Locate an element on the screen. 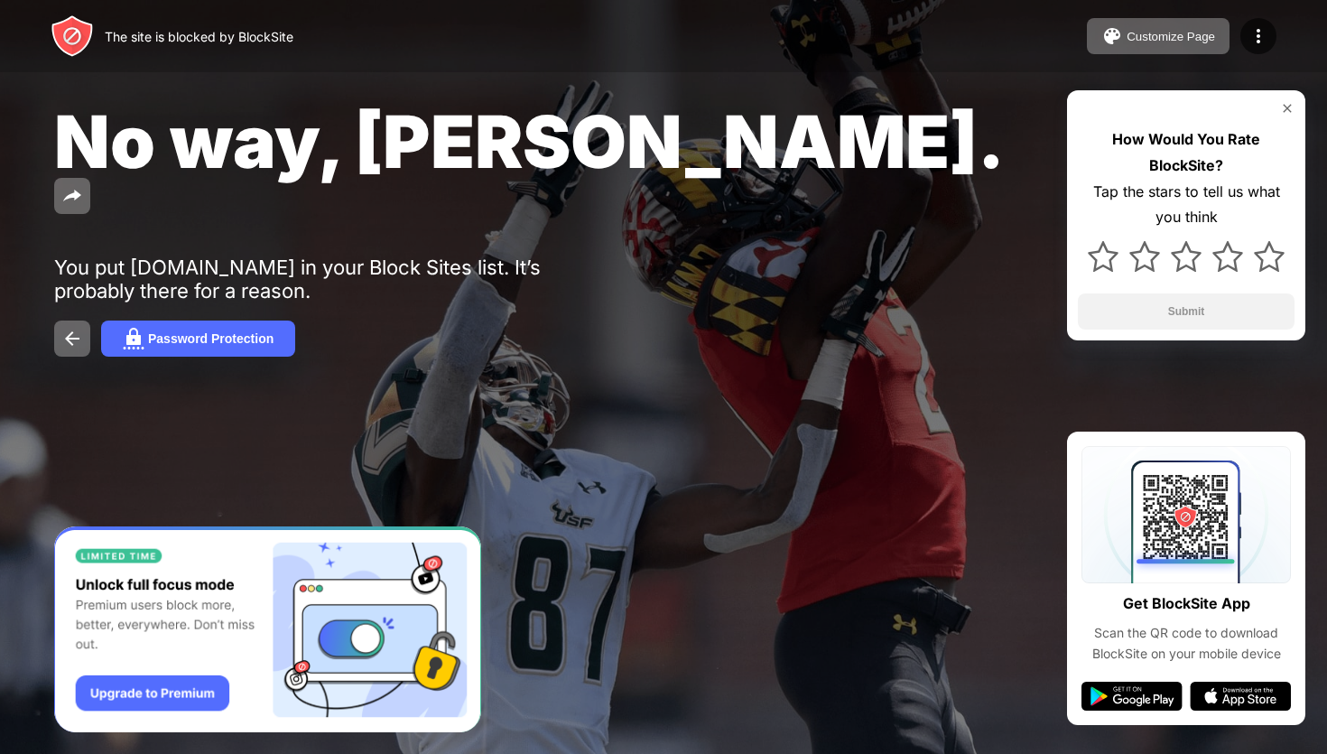 The width and height of the screenshot is (1327, 754). div: Scan the QR code to download BlockSite on your mobile device is located at coordinates (1186, 643).